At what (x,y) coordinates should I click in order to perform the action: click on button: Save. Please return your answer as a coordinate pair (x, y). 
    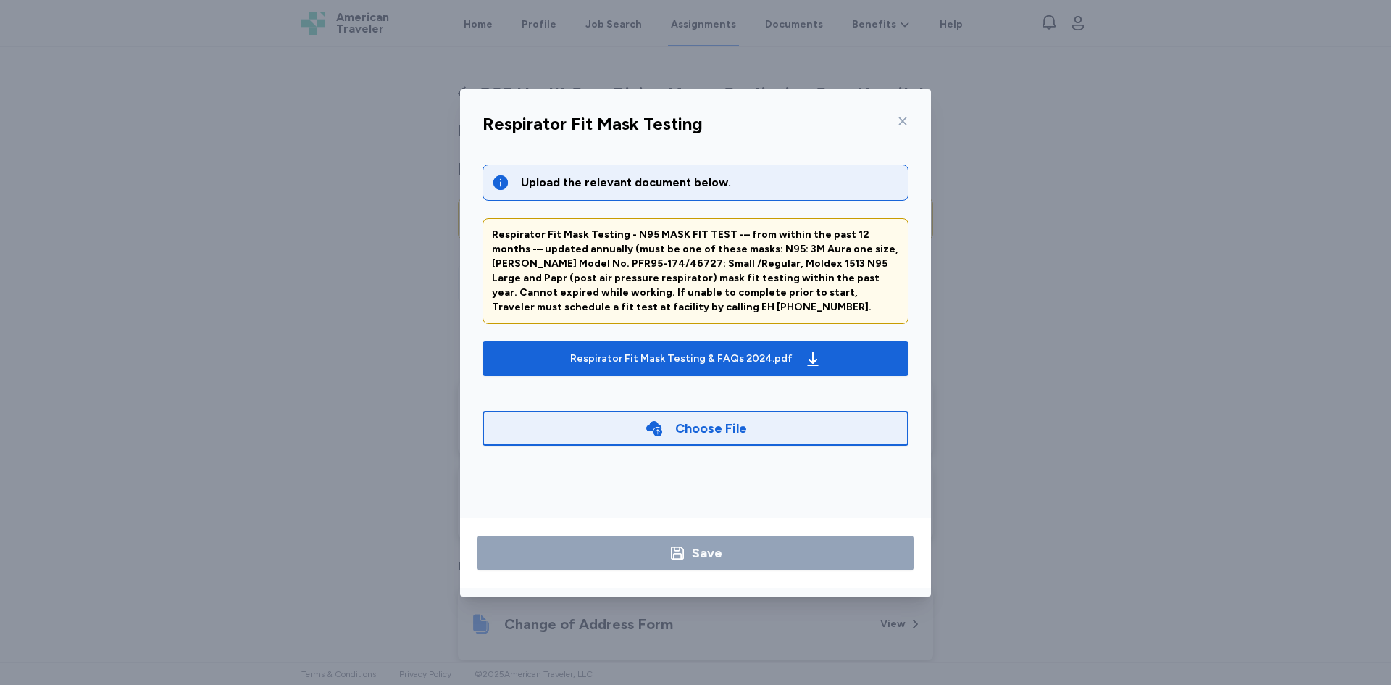
    Looking at the image, I should click on (696, 553).